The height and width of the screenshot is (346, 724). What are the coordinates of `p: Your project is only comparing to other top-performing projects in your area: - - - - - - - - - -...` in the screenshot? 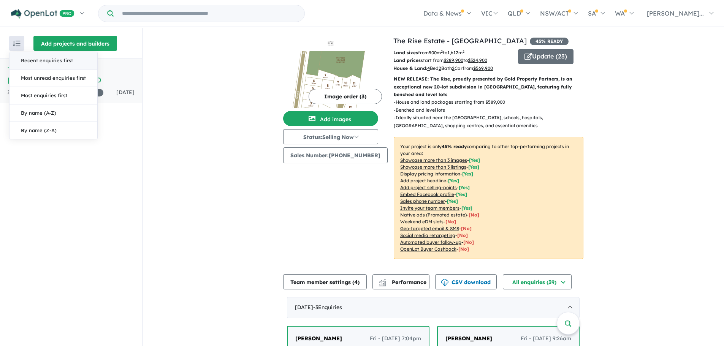 It's located at (488, 198).